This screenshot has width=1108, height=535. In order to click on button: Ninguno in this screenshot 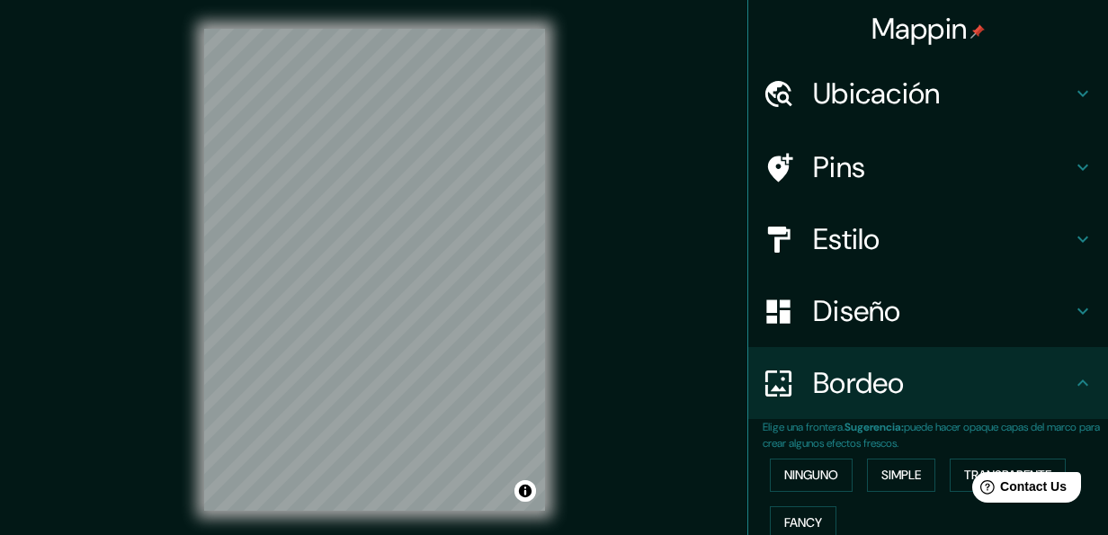, I will do `click(811, 475)`.